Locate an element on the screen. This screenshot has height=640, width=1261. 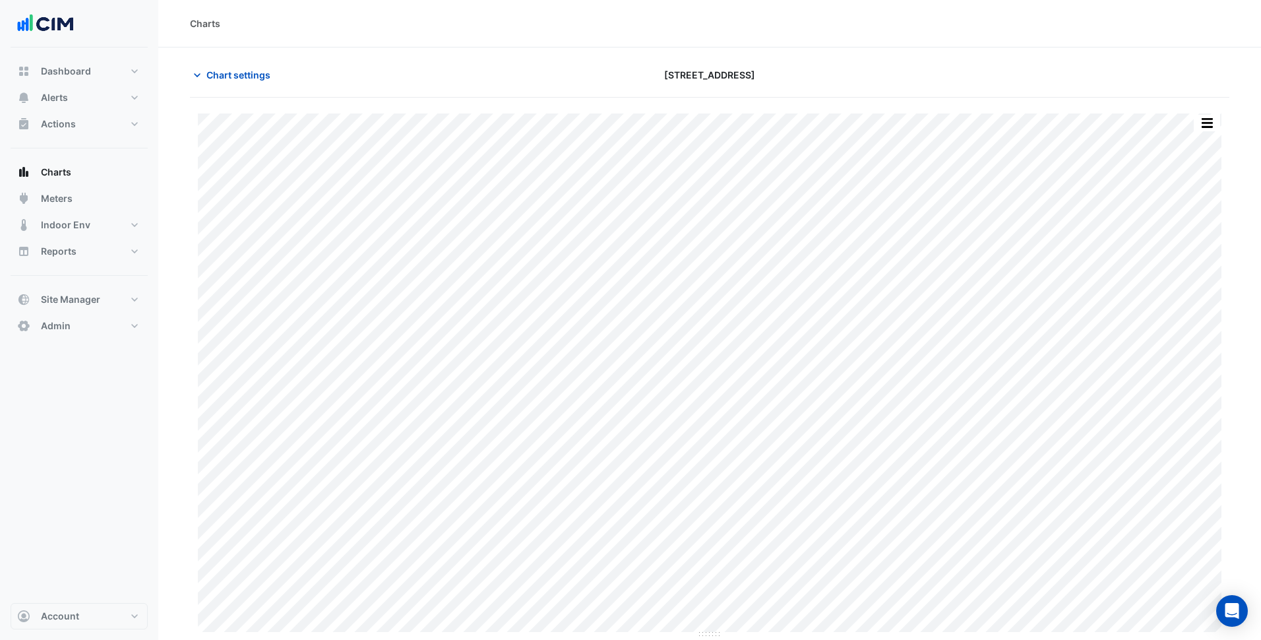
button: Admin is located at coordinates (79, 326).